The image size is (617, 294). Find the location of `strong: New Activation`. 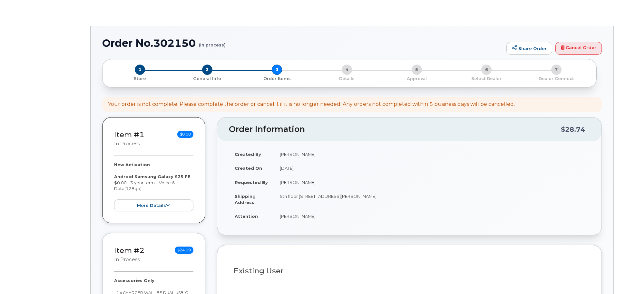

strong: New Activation is located at coordinates (132, 164).